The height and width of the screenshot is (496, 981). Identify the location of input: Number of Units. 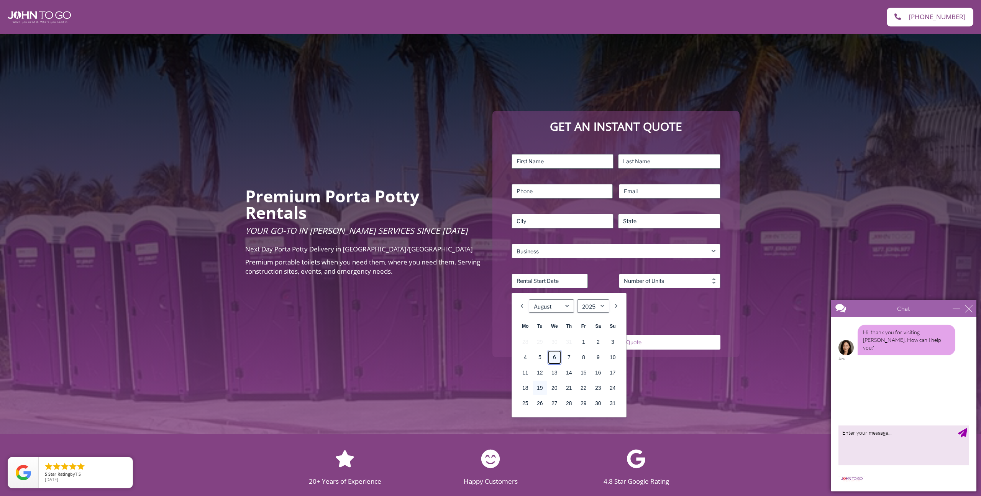
(669, 281).